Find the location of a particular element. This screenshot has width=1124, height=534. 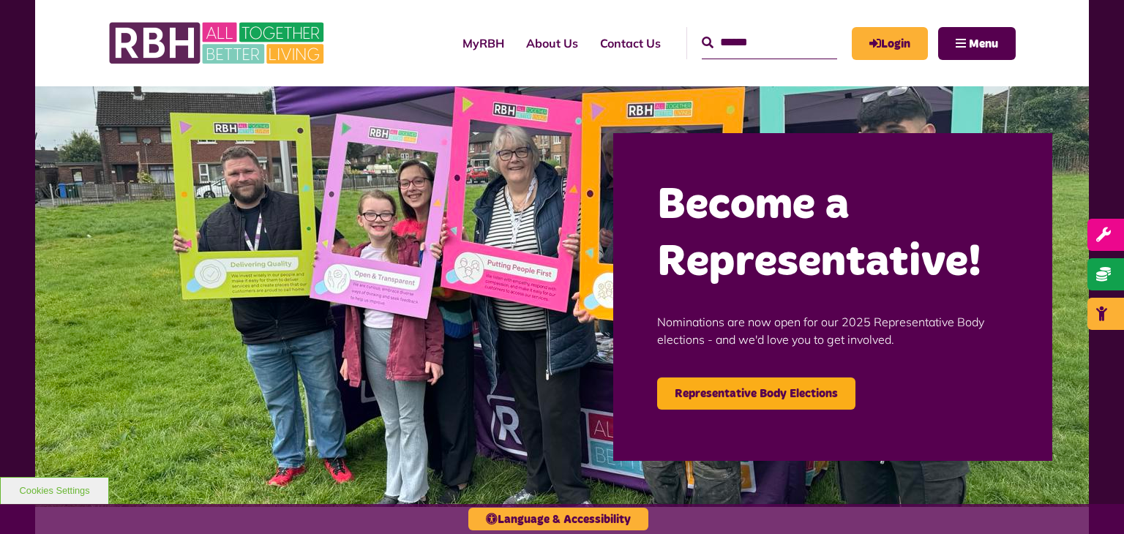

a: About Us is located at coordinates (552, 43).